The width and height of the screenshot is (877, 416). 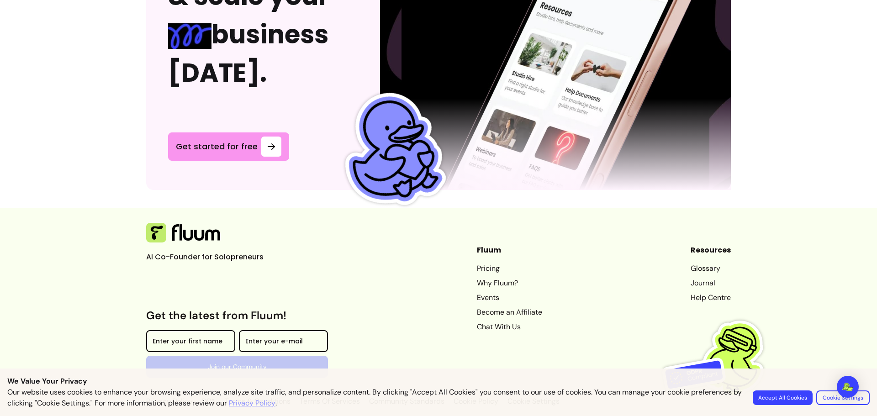 What do you see at coordinates (509, 327) in the screenshot?
I see `a: Chat With Us` at bounding box center [509, 327].